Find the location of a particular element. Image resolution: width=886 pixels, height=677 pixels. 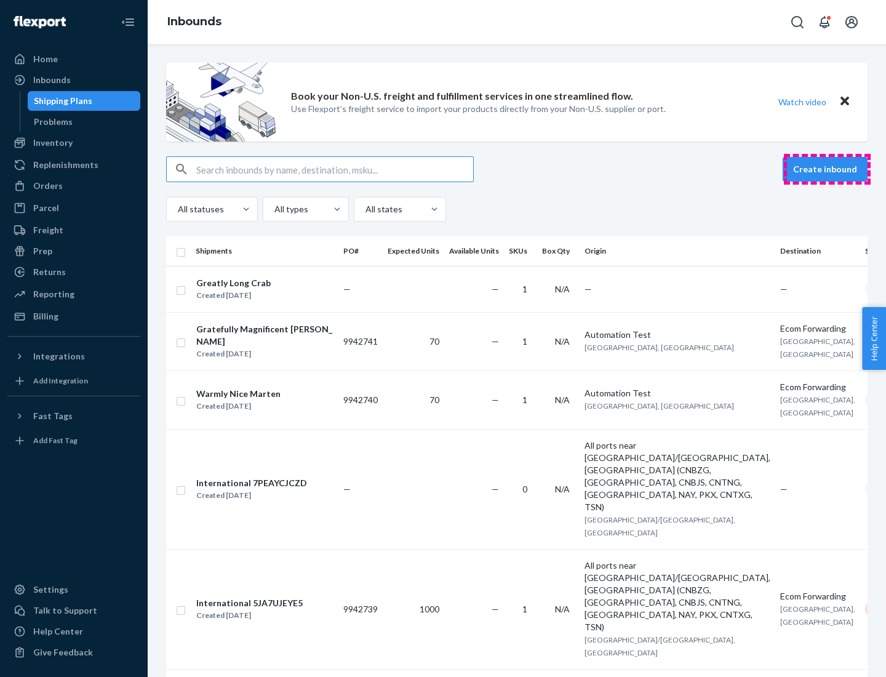

div: Problems is located at coordinates (53, 122).